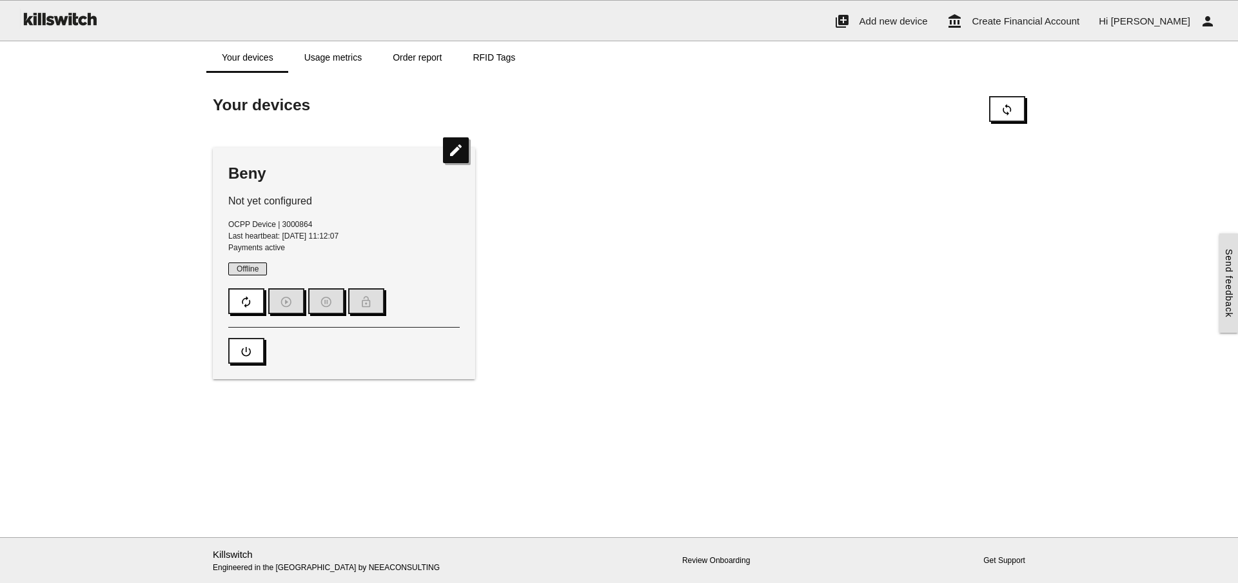  I want to click on a: Review Onboarding, so click(715, 560).